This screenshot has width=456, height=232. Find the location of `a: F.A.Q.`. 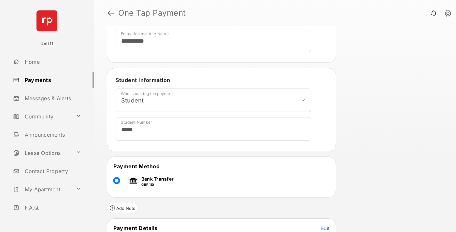

a: F.A.Q. is located at coordinates (52, 208).